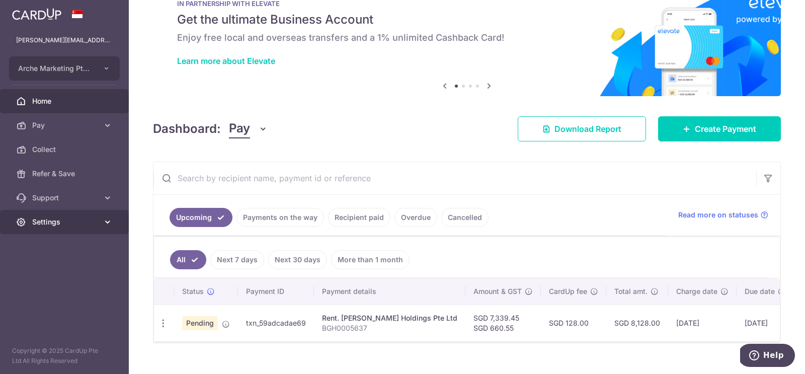 This screenshot has width=805, height=374. I want to click on span: Charge date, so click(697, 291).